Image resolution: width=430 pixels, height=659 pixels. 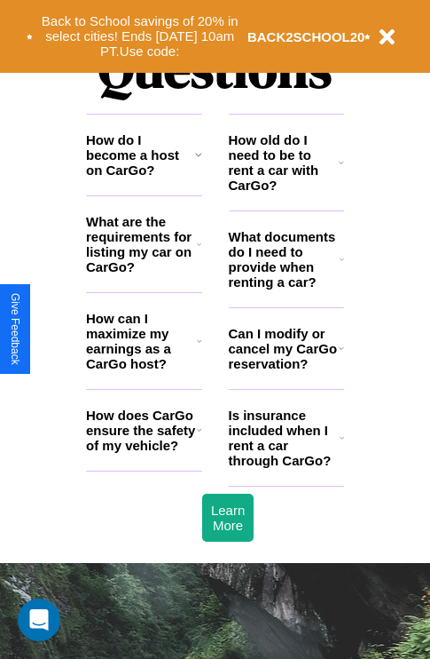 What do you see at coordinates (284, 348) in the screenshot?
I see `h3: Can I modify or cancel my CarGo reservation?` at bounding box center [284, 348].